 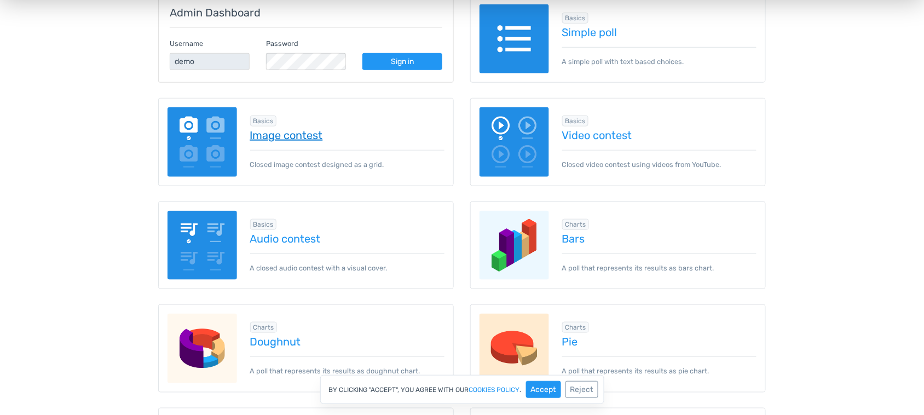 I want to click on p: A poll that represents its results as pie chart., so click(x=660, y=366).